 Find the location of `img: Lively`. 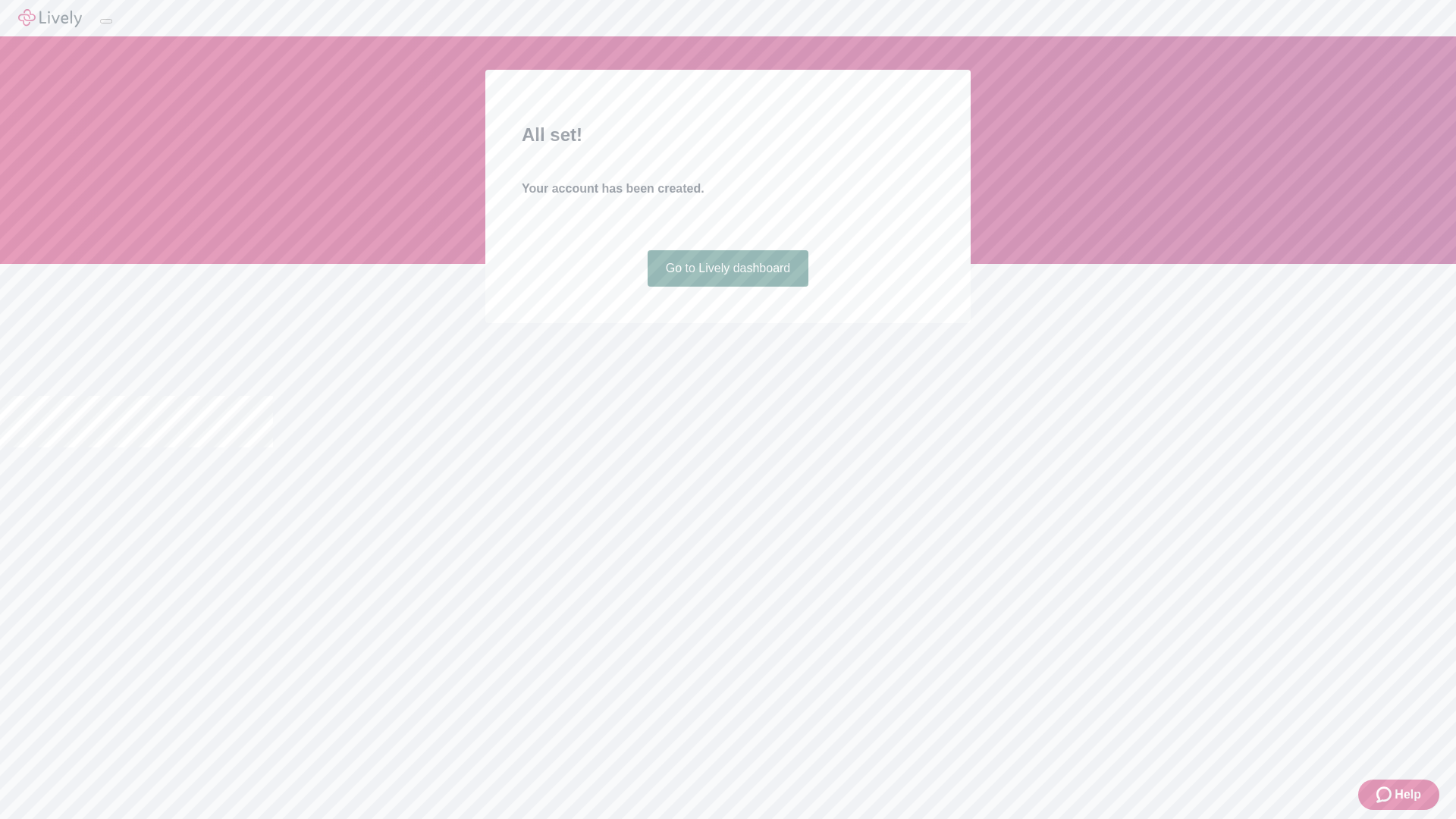

img: Lively is located at coordinates (50, 18).